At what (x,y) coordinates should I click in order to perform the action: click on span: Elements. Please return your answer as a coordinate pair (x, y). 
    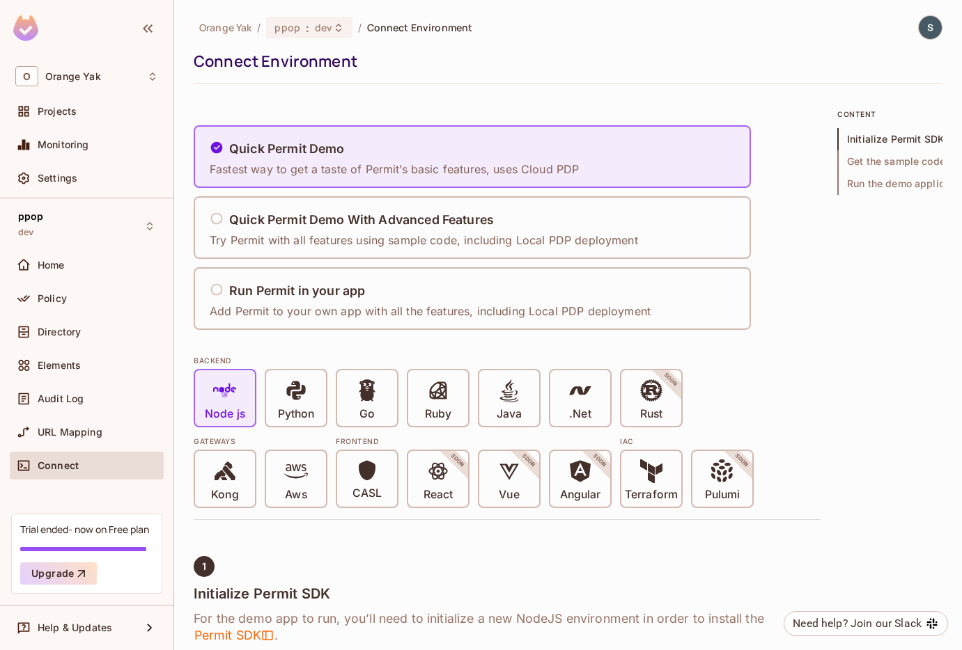
    Looking at the image, I should click on (59, 366).